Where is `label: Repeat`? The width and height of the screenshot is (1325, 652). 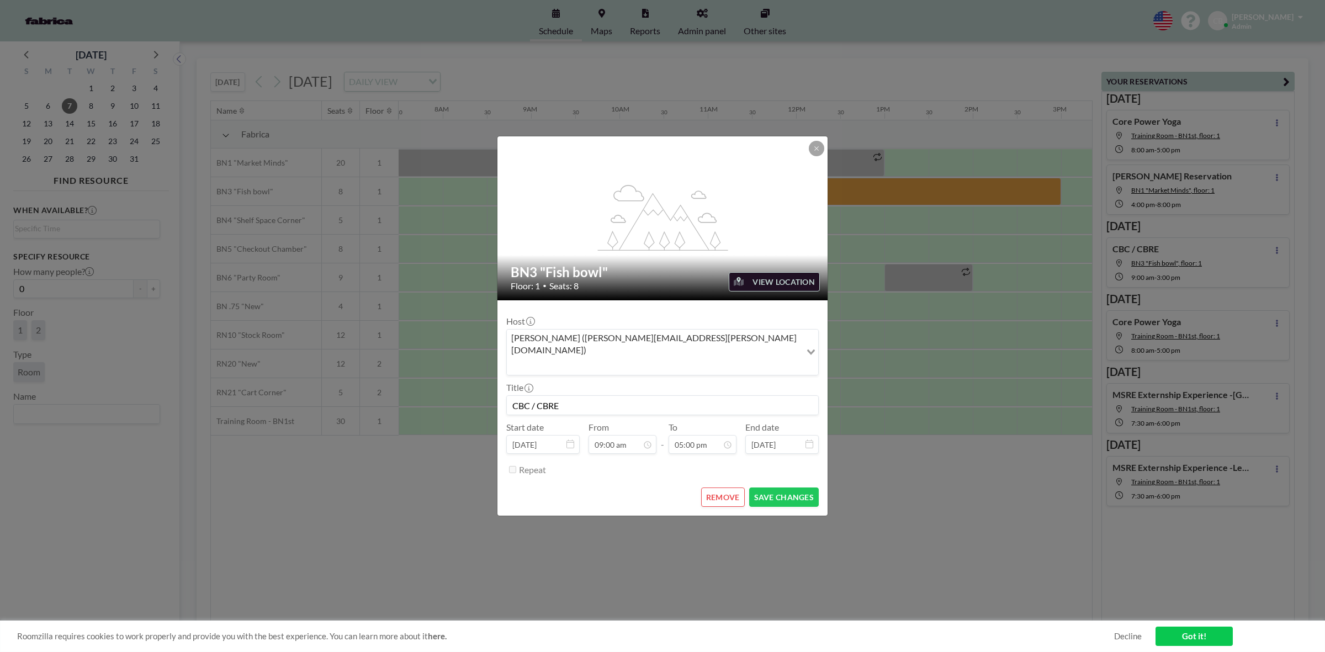
label: Repeat is located at coordinates (532, 470).